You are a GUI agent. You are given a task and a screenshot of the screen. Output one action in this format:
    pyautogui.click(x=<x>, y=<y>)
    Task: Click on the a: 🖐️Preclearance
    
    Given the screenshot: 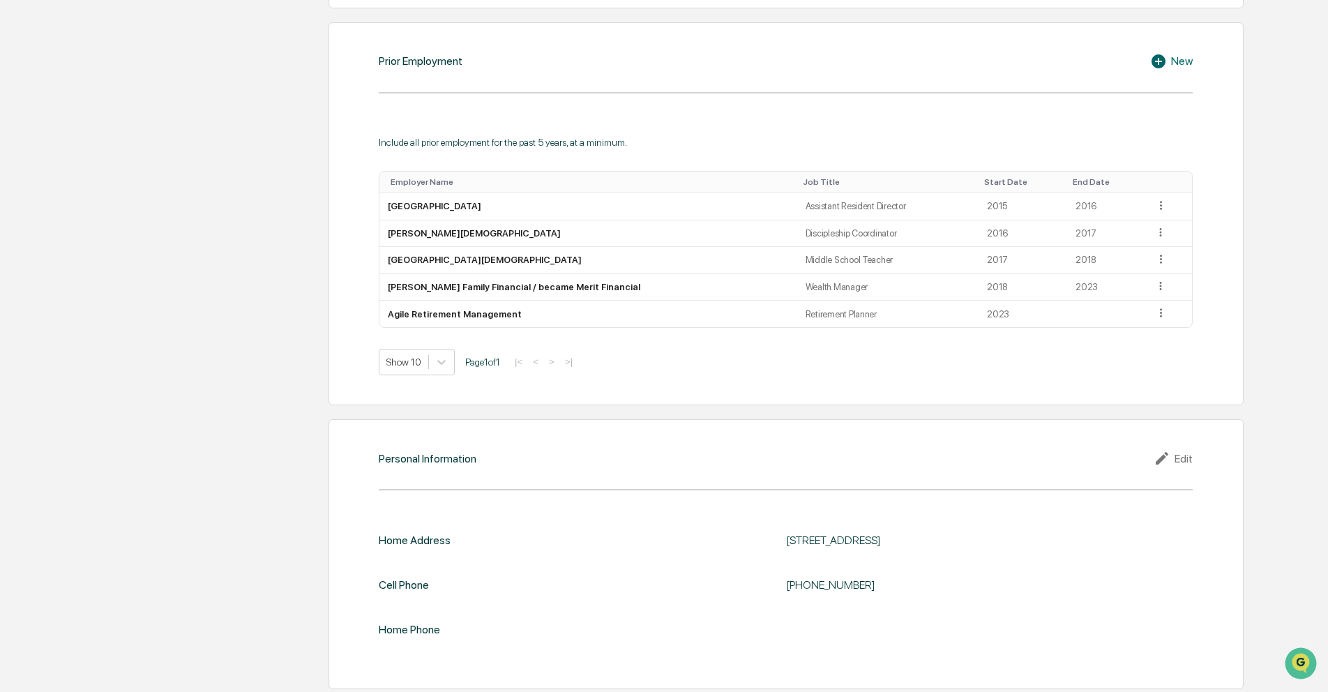 What is the action you would take?
    pyautogui.click(x=52, y=183)
    